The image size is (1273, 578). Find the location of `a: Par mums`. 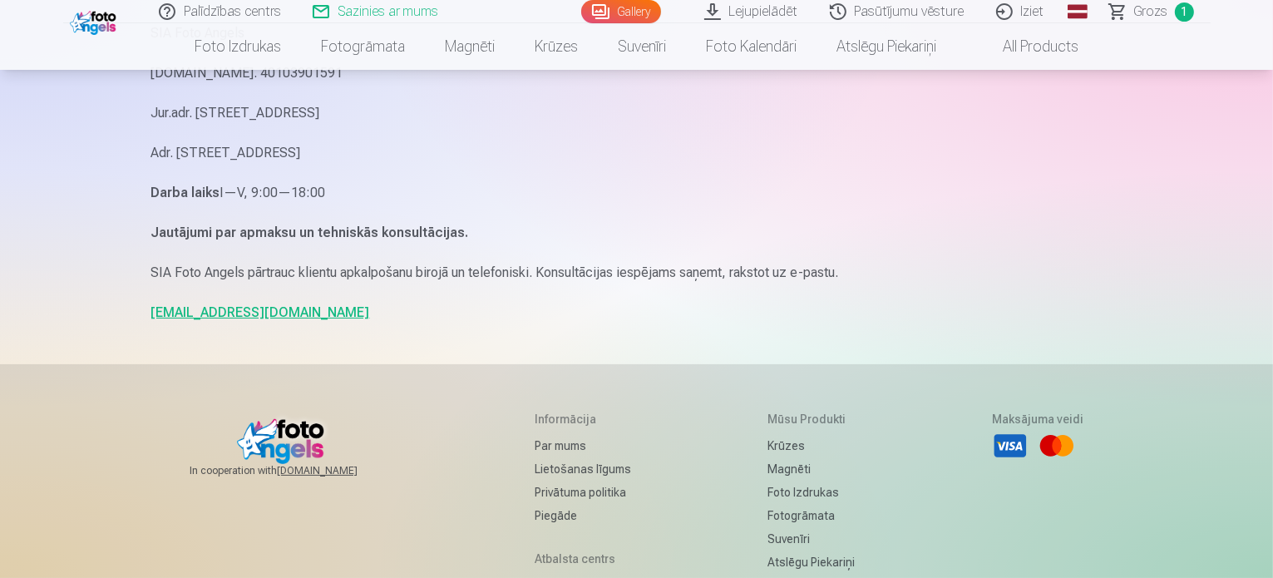

a: Par mums is located at coordinates (583, 446).